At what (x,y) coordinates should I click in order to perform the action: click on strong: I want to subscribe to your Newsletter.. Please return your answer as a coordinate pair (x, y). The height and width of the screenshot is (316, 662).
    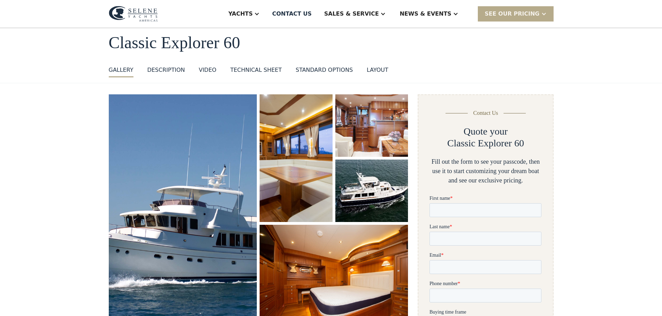
    Looking at the image, I should click on (33, 309).